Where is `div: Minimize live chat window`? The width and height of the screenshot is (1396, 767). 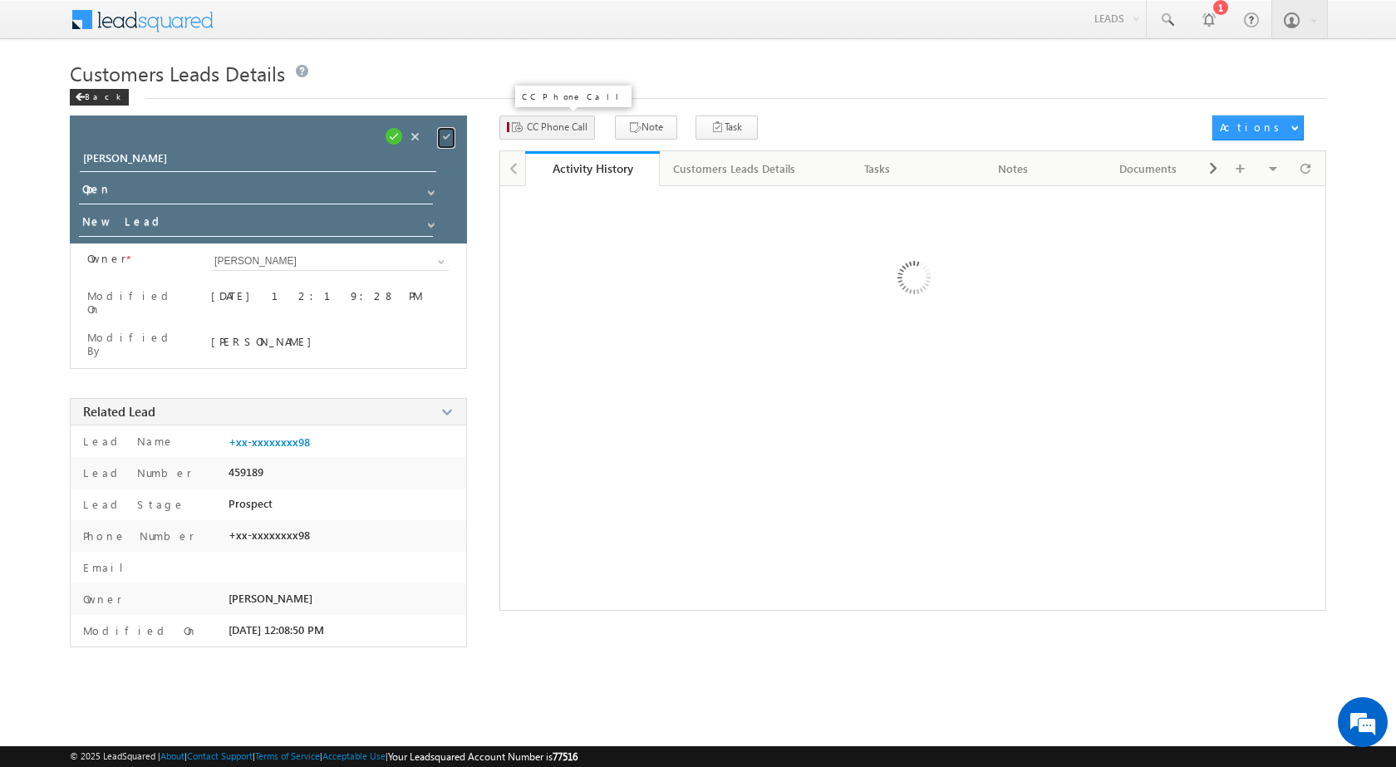
div: Minimize live chat window is located at coordinates (292, 28).